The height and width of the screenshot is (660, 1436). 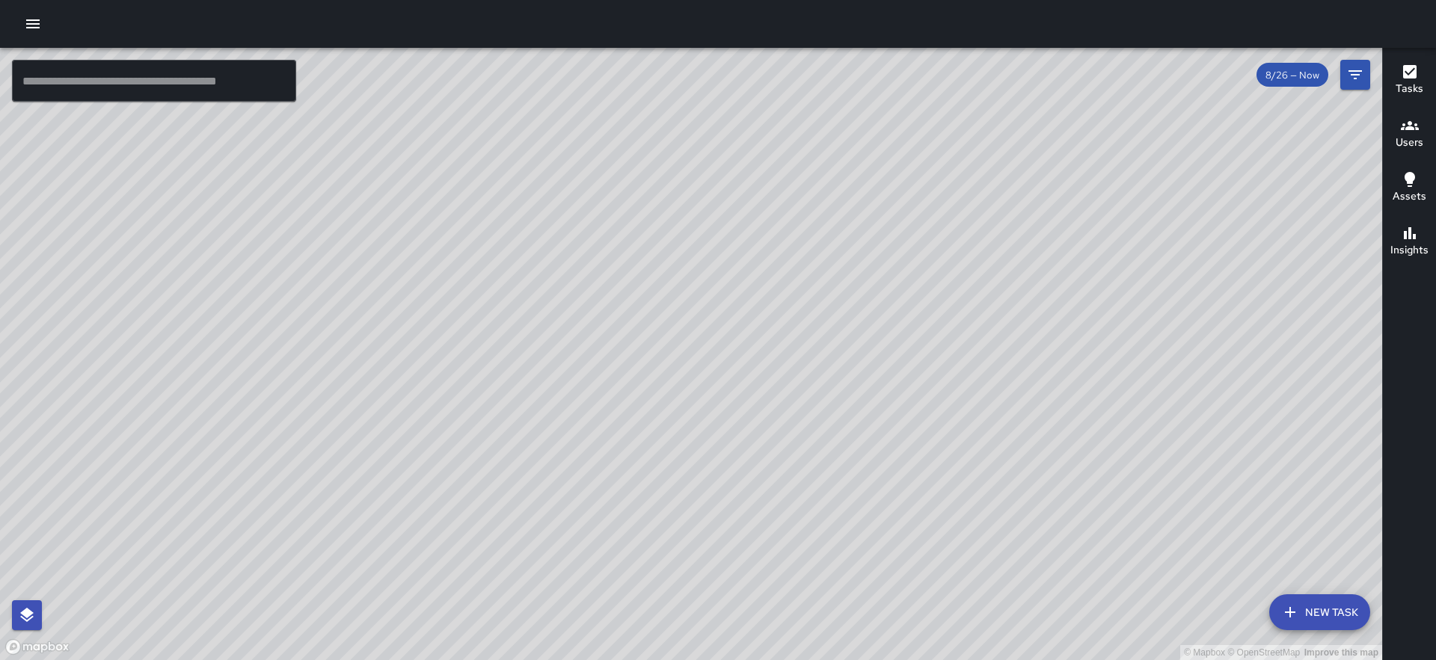 What do you see at coordinates (1355, 75) in the screenshot?
I see `button: Filters` at bounding box center [1355, 75].